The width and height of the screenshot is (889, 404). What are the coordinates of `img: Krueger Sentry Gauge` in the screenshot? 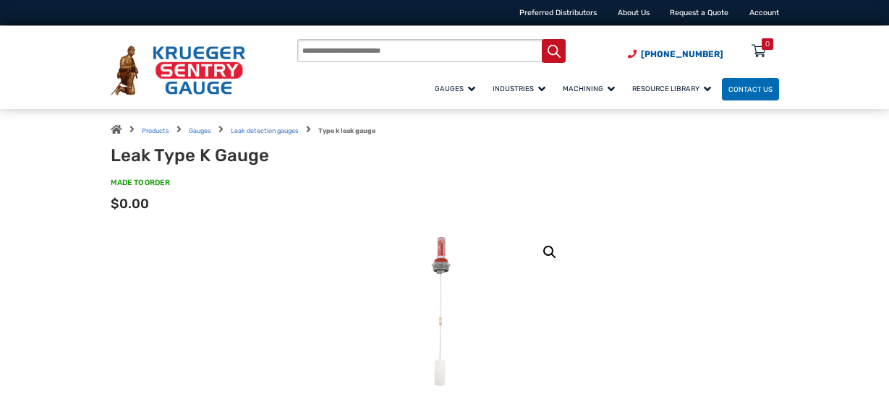 It's located at (178, 70).